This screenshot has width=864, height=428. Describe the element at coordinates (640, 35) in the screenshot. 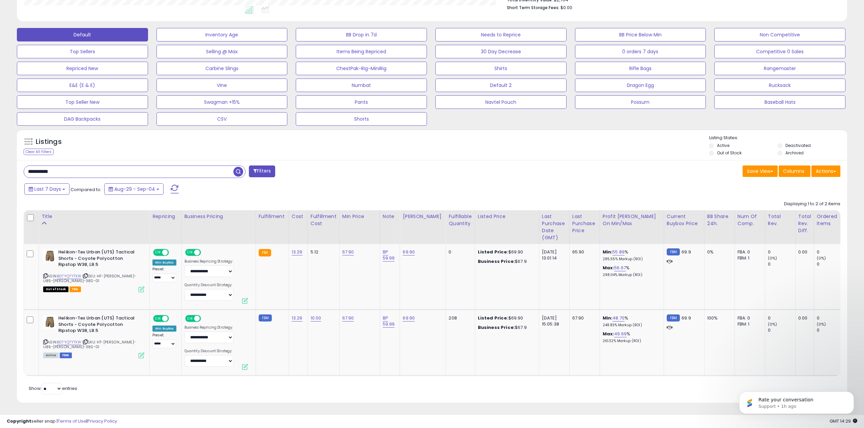

I see `button: BB Price Below Min` at that location.